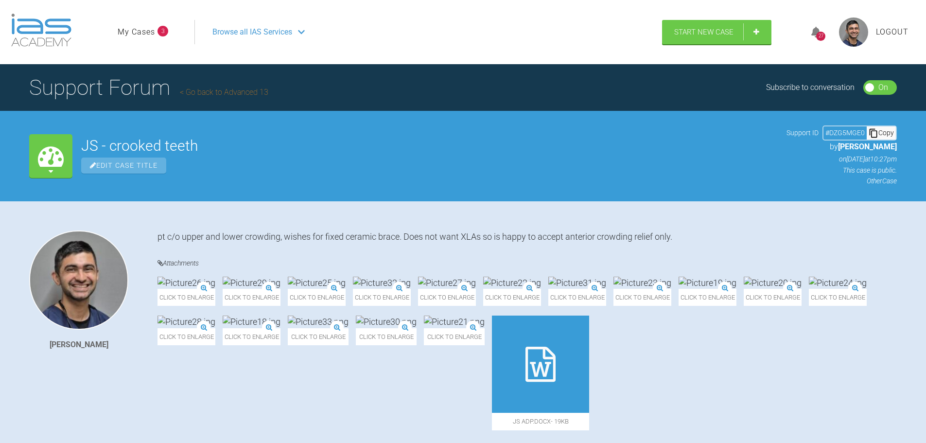 The width and height of the screenshot is (926, 443). Describe the element at coordinates (772, 282) in the screenshot. I see `img: Picture20.jpg` at that location.